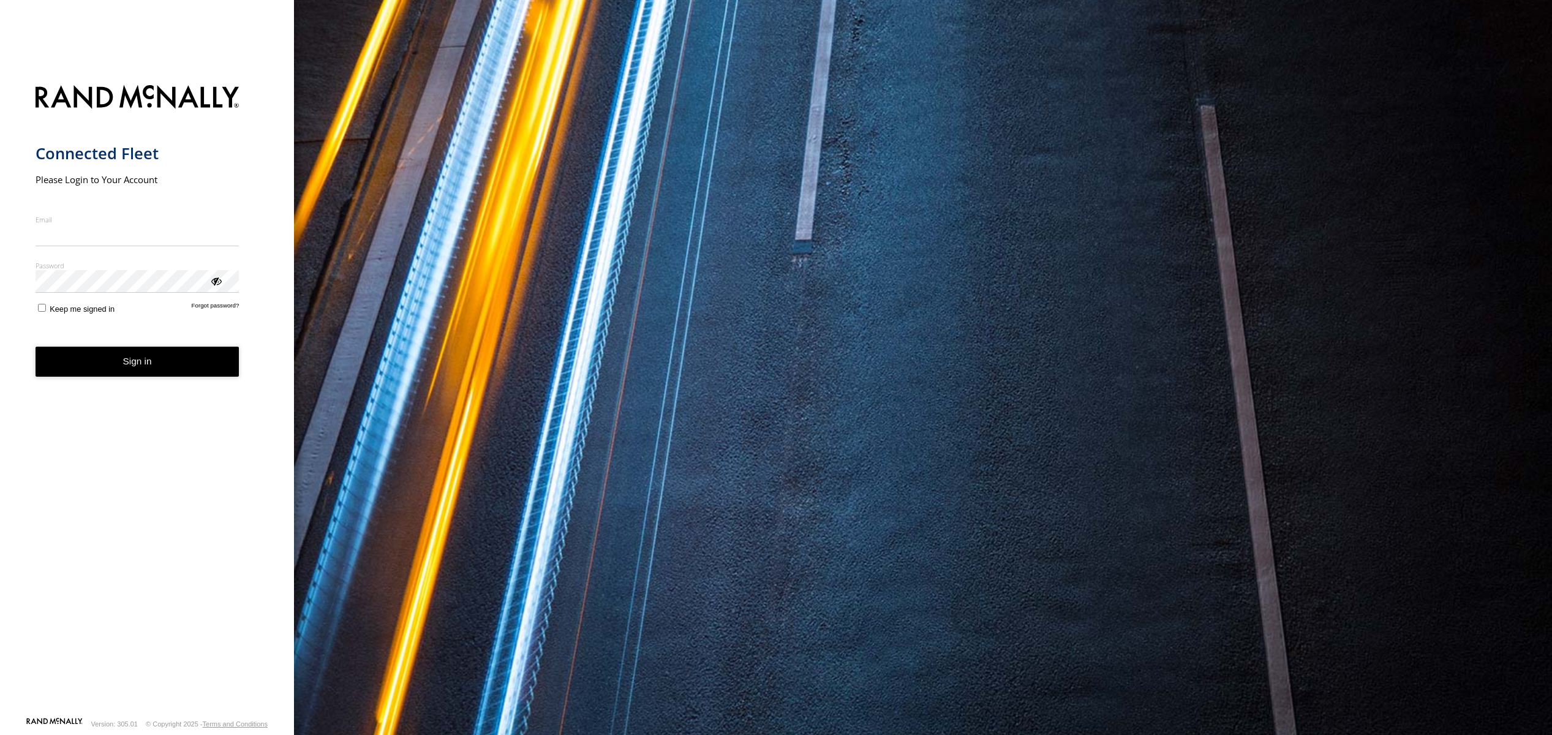 The image size is (1552, 735). I want to click on div: Version: 305.01, so click(115, 724).